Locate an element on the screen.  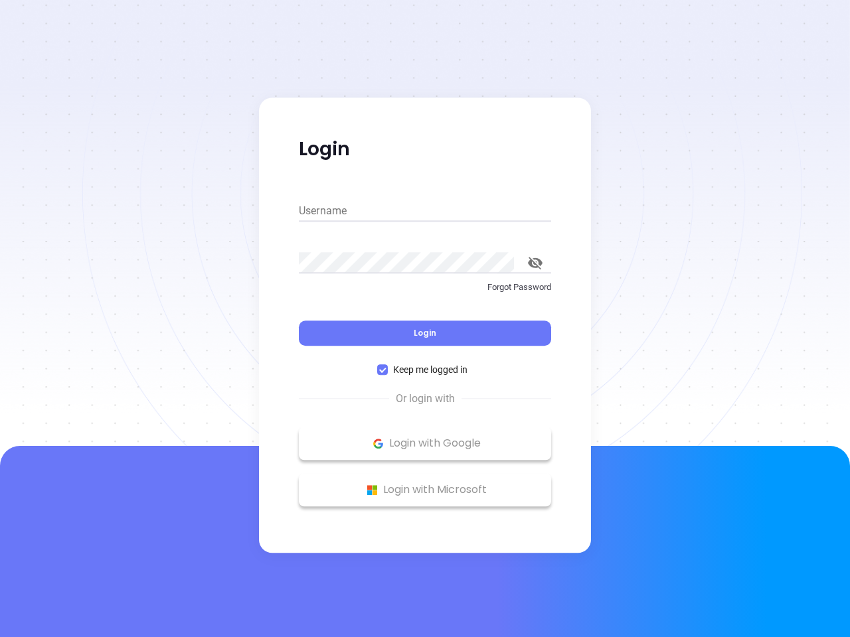
img: Google Logo is located at coordinates (378, 443).